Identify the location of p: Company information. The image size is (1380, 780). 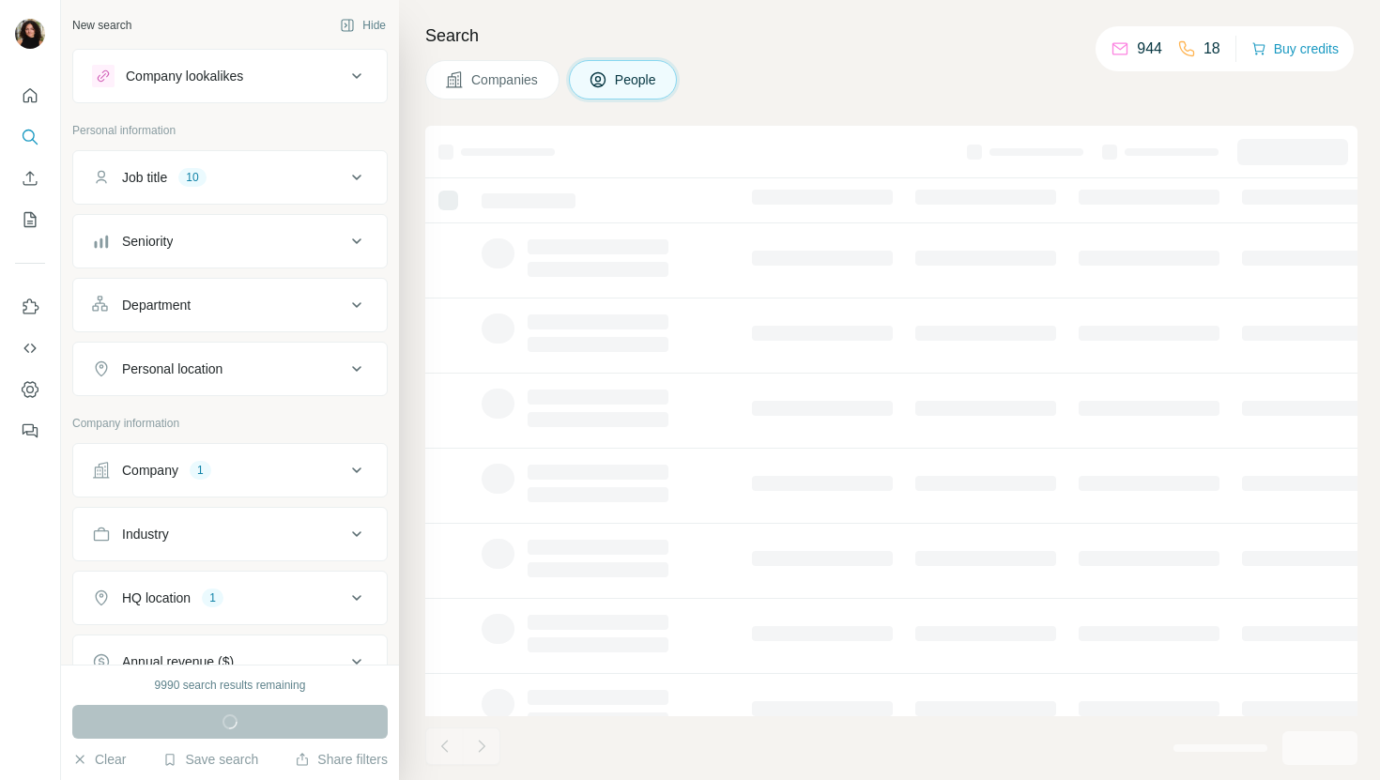
(230, 424).